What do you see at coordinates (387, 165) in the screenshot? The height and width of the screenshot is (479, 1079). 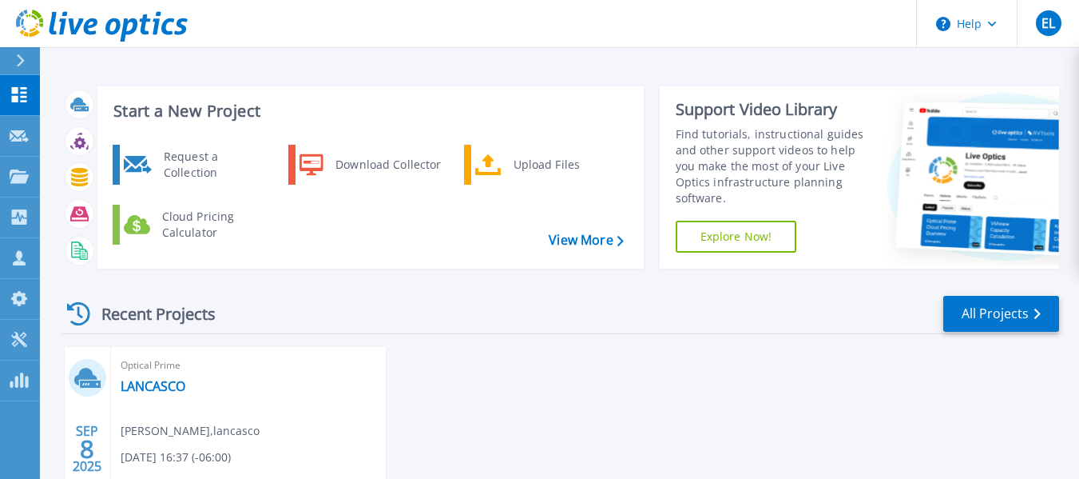 I see `div: Download Collector` at bounding box center [387, 165].